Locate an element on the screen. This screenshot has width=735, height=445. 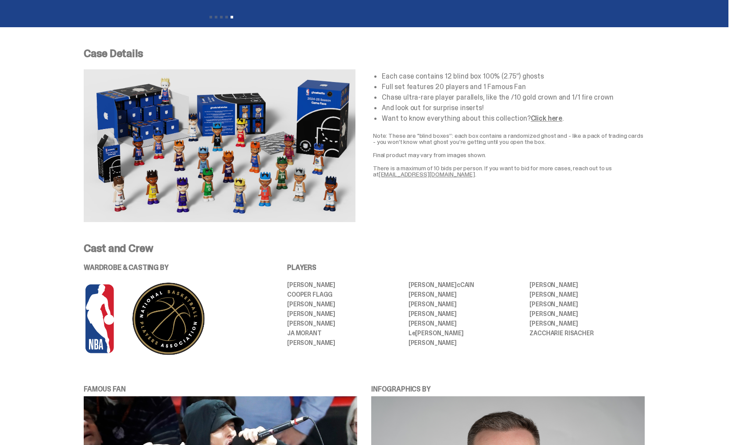
button: View slide 3 is located at coordinates (221, 17).